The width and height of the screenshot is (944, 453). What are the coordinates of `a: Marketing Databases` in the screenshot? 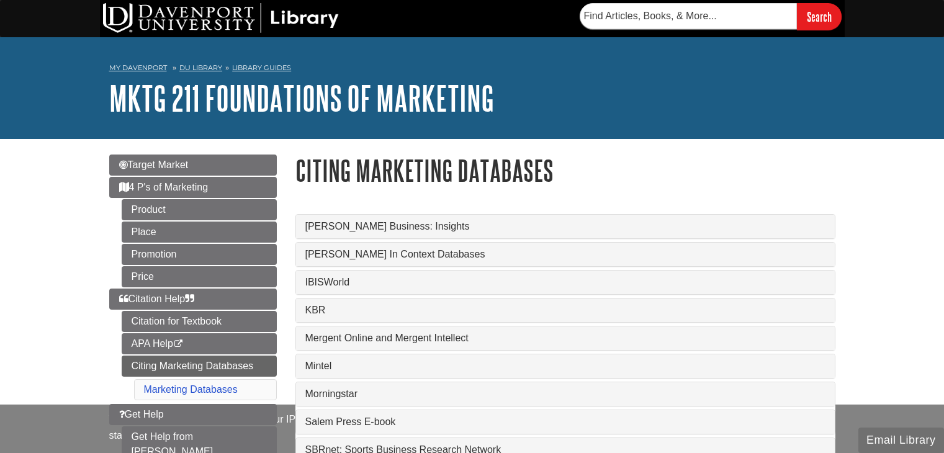 It's located at (191, 389).